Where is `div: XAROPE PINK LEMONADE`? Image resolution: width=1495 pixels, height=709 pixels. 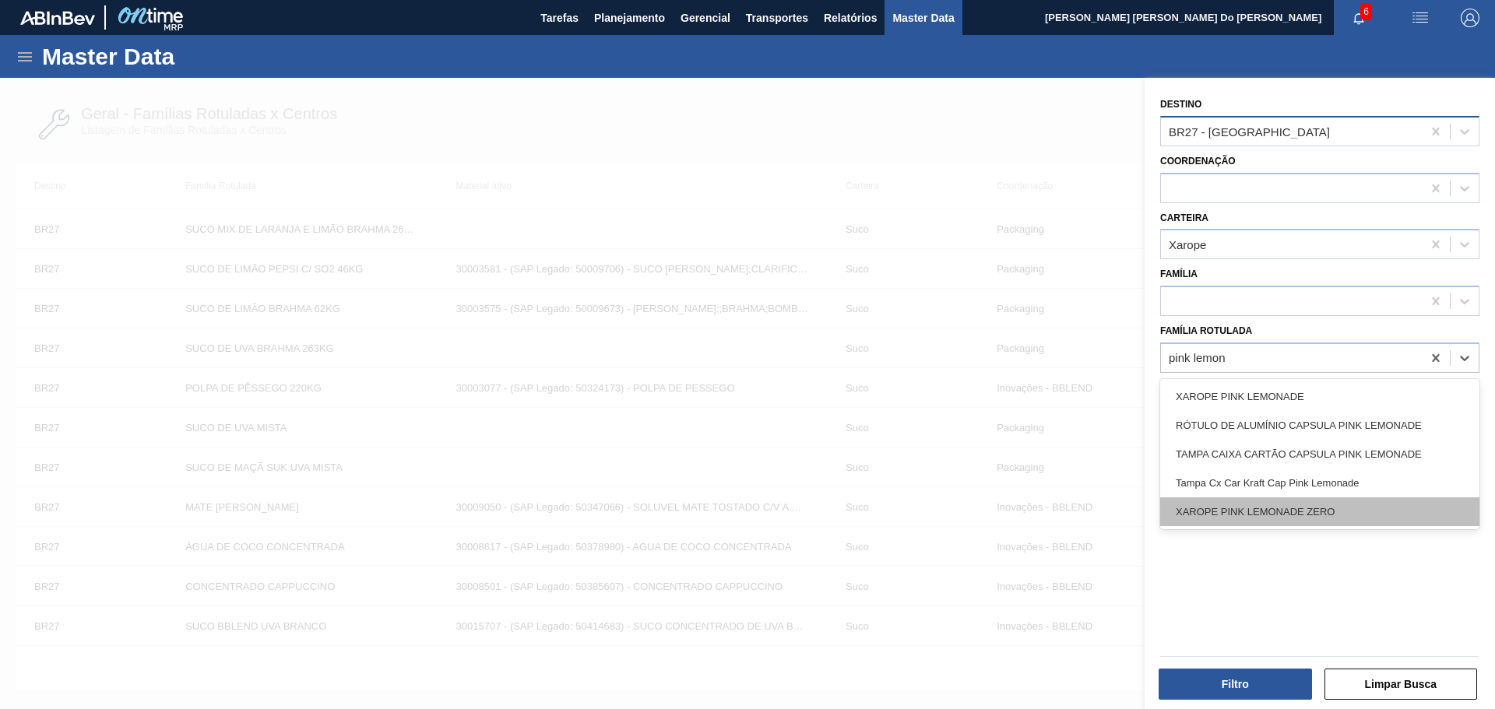
div: XAROPE PINK LEMONADE is located at coordinates (1319, 396).